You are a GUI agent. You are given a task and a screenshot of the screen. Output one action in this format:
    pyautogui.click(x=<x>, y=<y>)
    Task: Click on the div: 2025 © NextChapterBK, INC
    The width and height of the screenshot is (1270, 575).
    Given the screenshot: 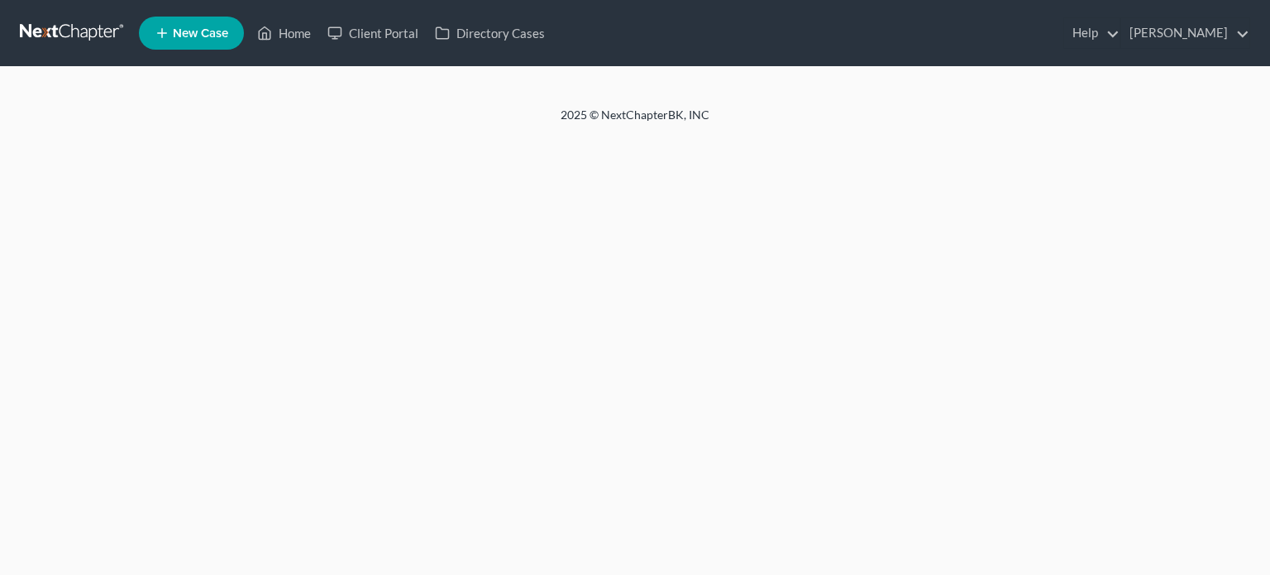 What is the action you would take?
    pyautogui.click(x=635, y=122)
    